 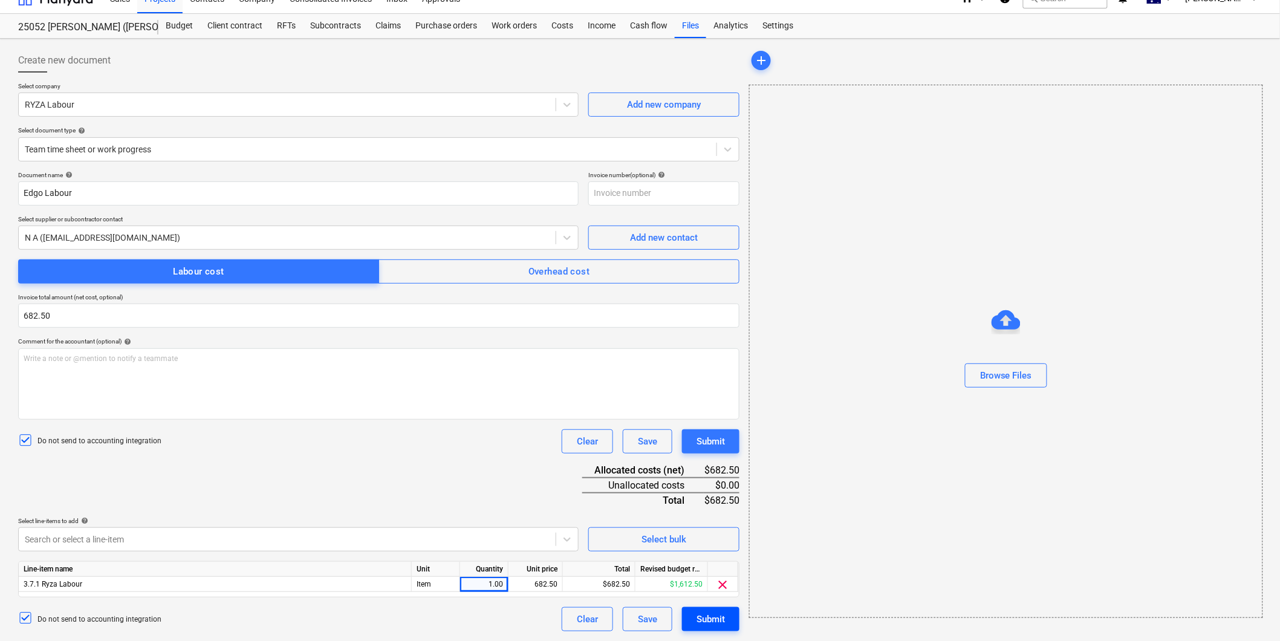 I want to click on div: Document name, so click(x=298, y=175).